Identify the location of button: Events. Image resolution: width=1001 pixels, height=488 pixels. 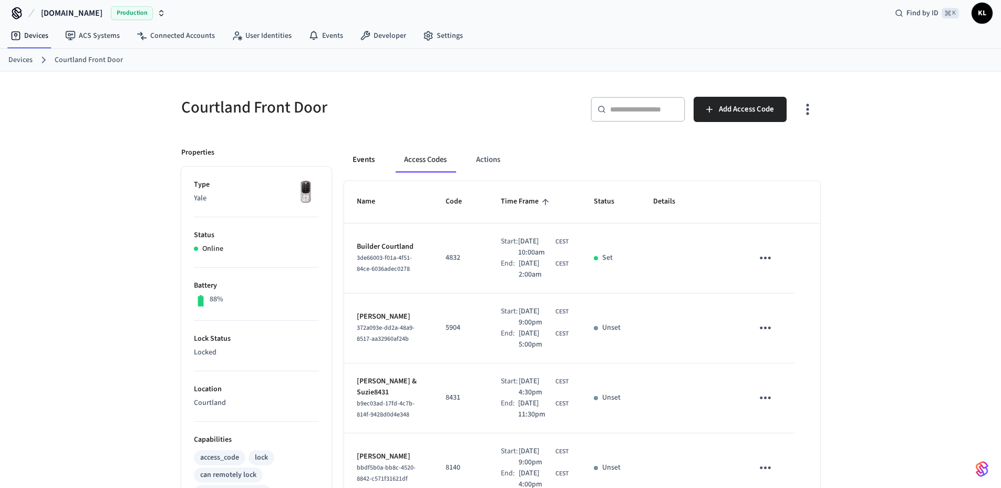
(364, 160).